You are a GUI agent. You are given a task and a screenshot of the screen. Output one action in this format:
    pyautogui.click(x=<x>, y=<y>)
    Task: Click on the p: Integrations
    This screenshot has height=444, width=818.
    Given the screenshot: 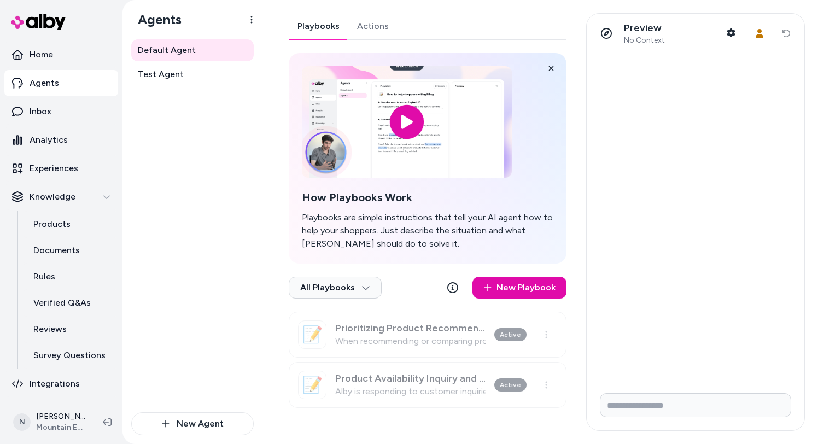 What is the action you would take?
    pyautogui.click(x=55, y=384)
    